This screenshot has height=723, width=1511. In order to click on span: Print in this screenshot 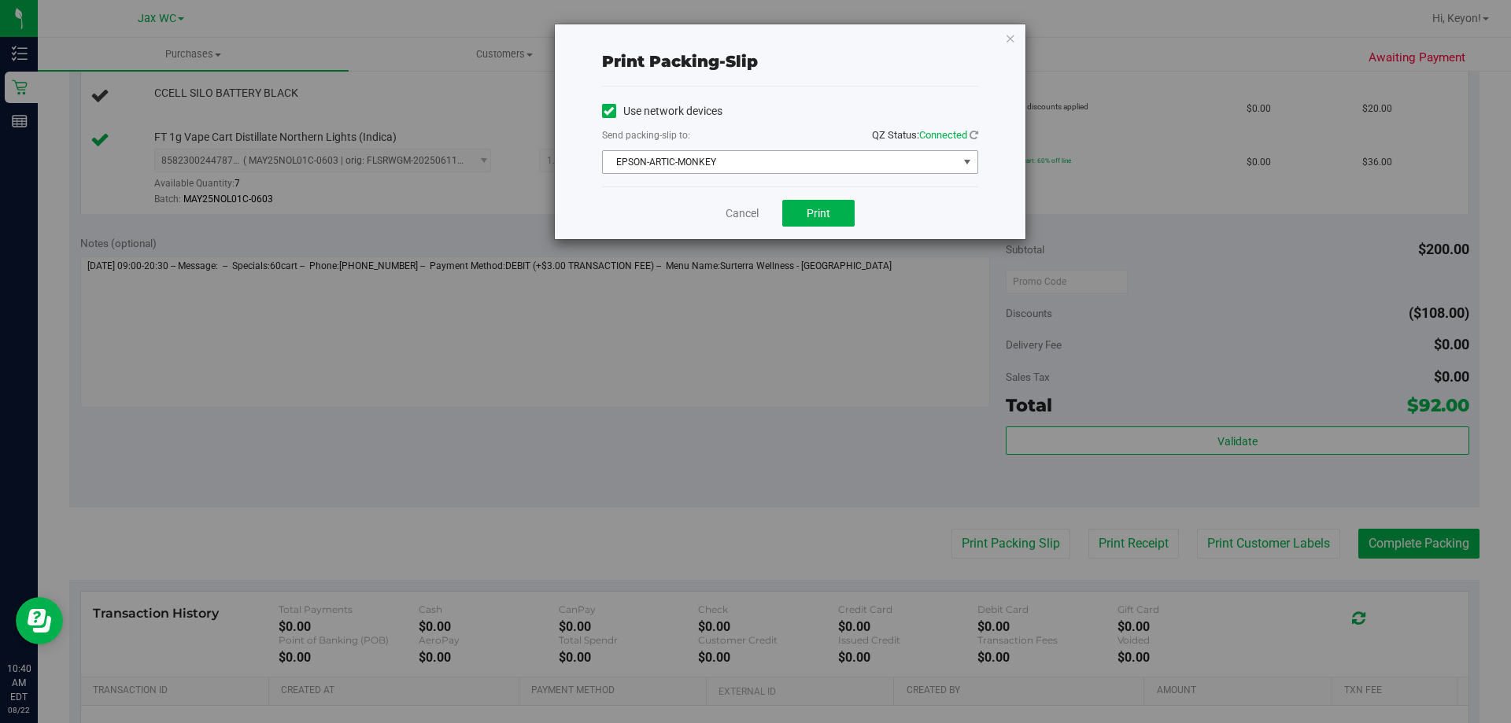, I will do `click(818, 213)`.